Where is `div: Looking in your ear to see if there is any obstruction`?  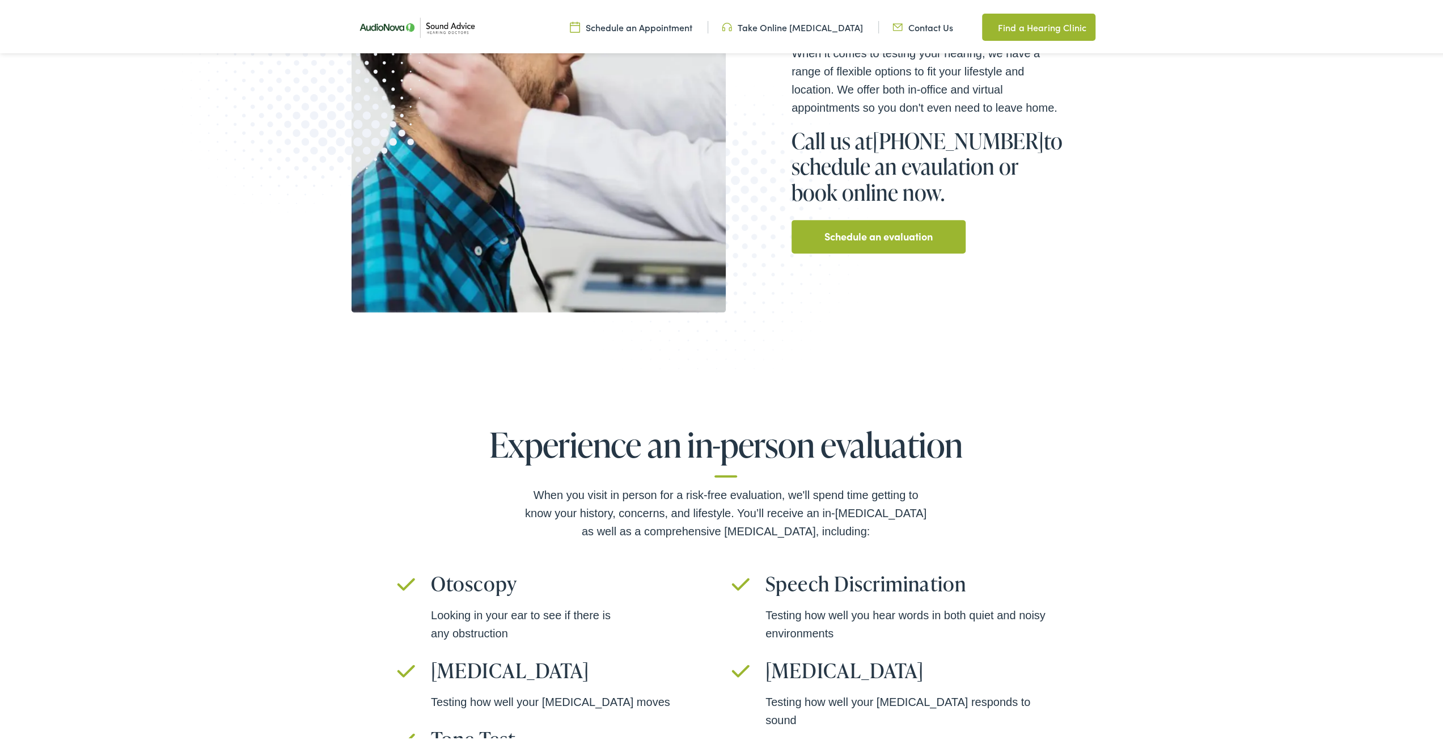 div: Looking in your ear to see if there is any obstruction is located at coordinates (575, 622).